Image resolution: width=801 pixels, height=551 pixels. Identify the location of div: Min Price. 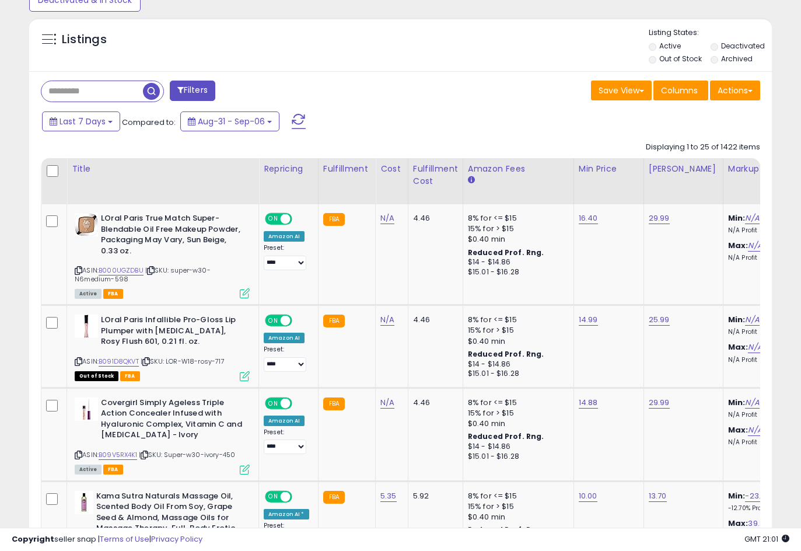
(609, 169).